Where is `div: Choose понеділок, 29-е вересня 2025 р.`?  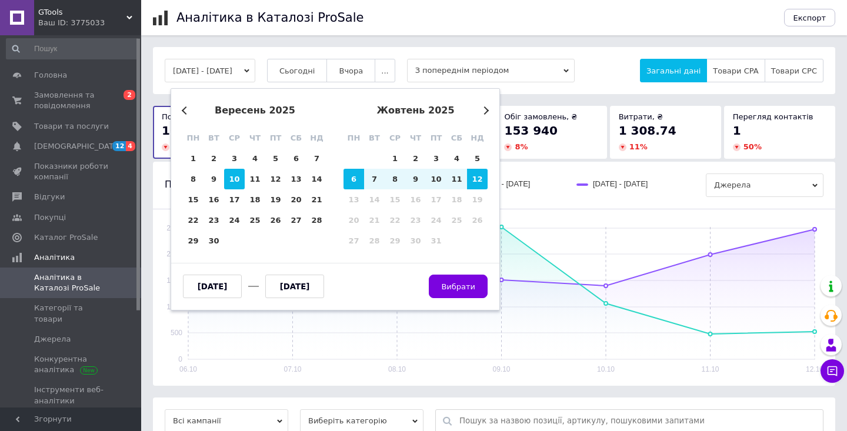 div: Choose понеділок, 29-е вересня 2025 р. is located at coordinates (193, 240).